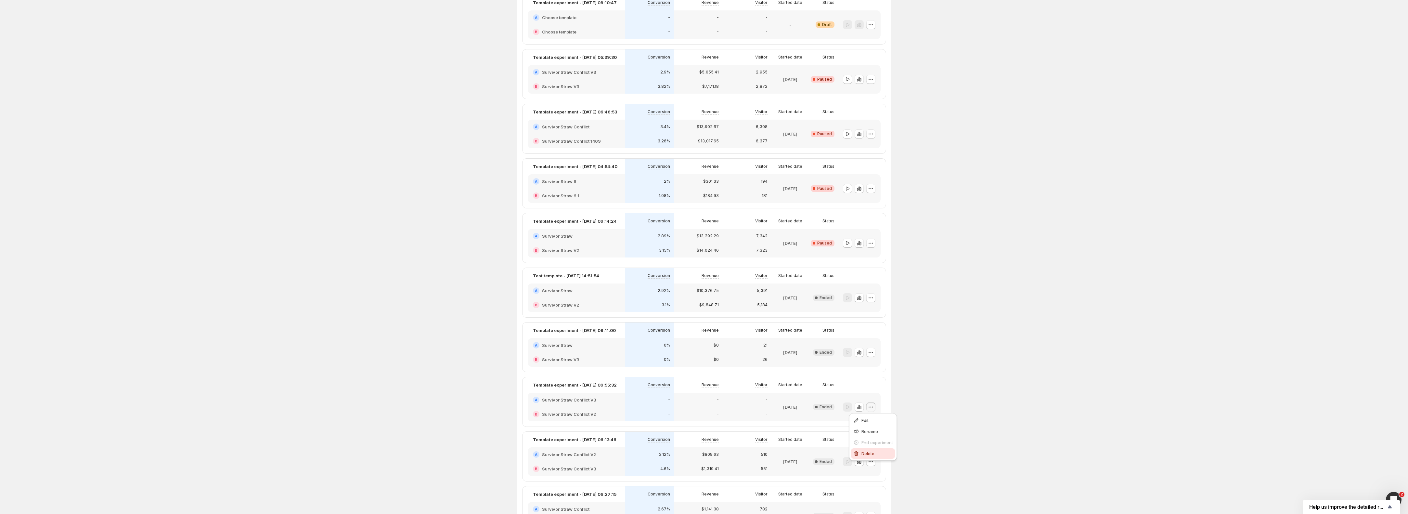 Image resolution: width=1408 pixels, height=514 pixels. What do you see at coordinates (762, 291) in the screenshot?
I see `p: 5,391` at bounding box center [762, 291].